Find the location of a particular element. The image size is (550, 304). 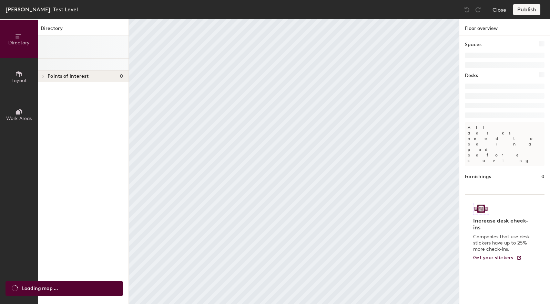

p: Companies that use desk stickers have up to 25% more check-ins. is located at coordinates (502, 243).